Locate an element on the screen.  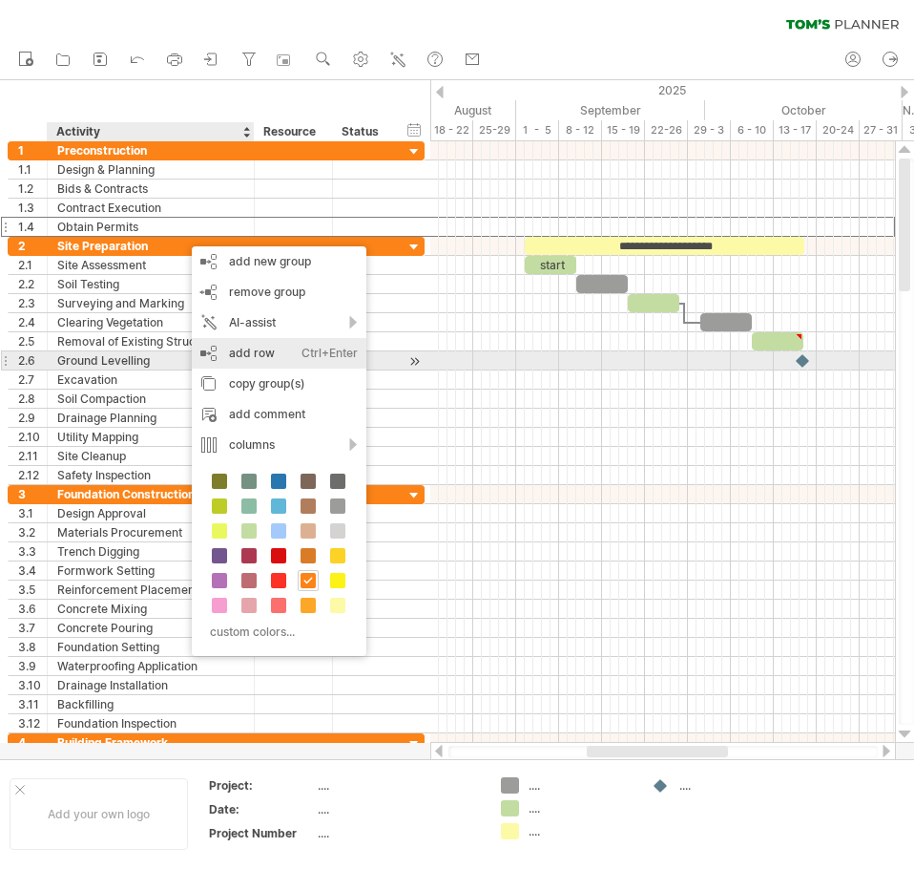
div: Activity is located at coordinates (150, 132).